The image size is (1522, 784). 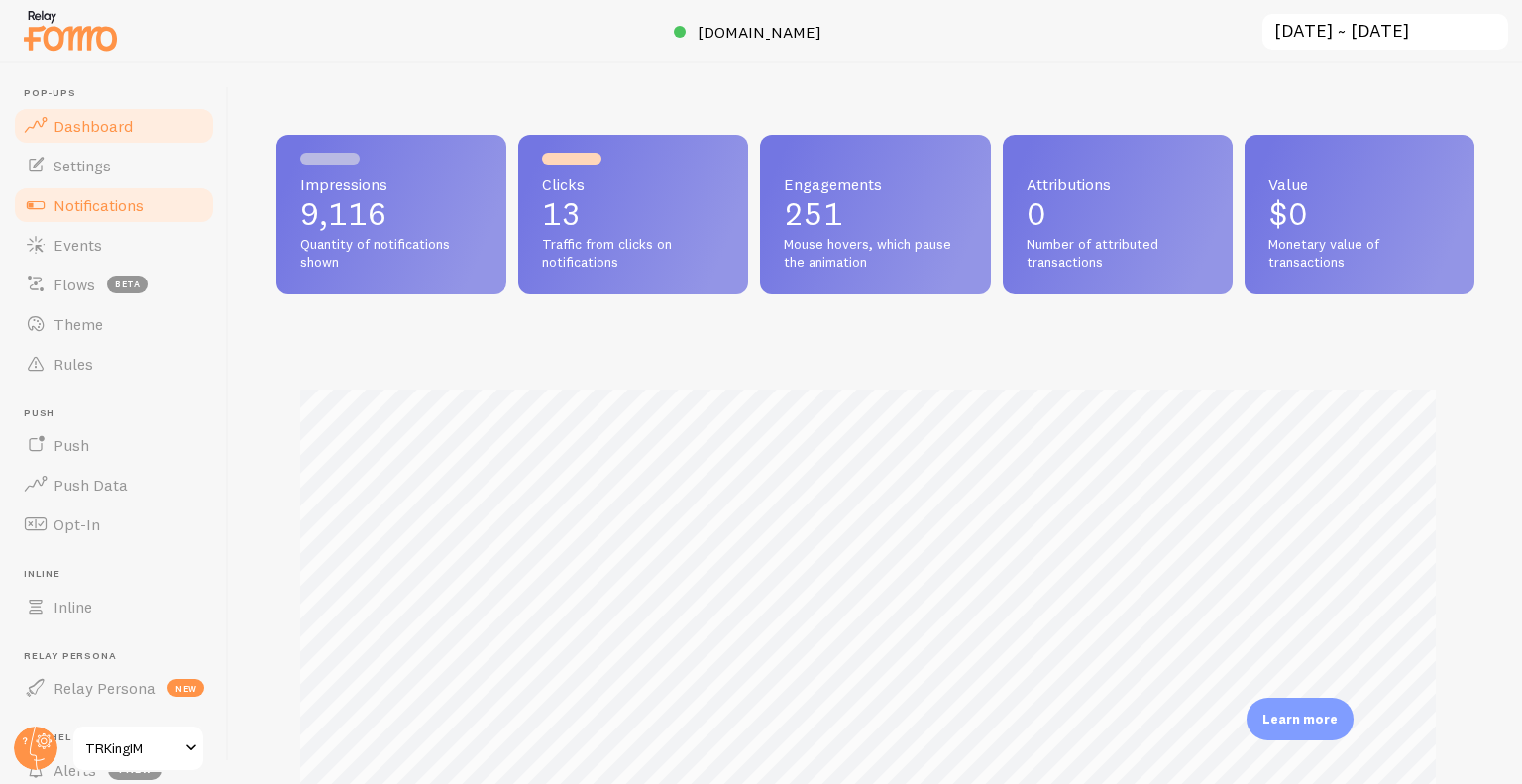 I want to click on span: new, so click(x=185, y=688).